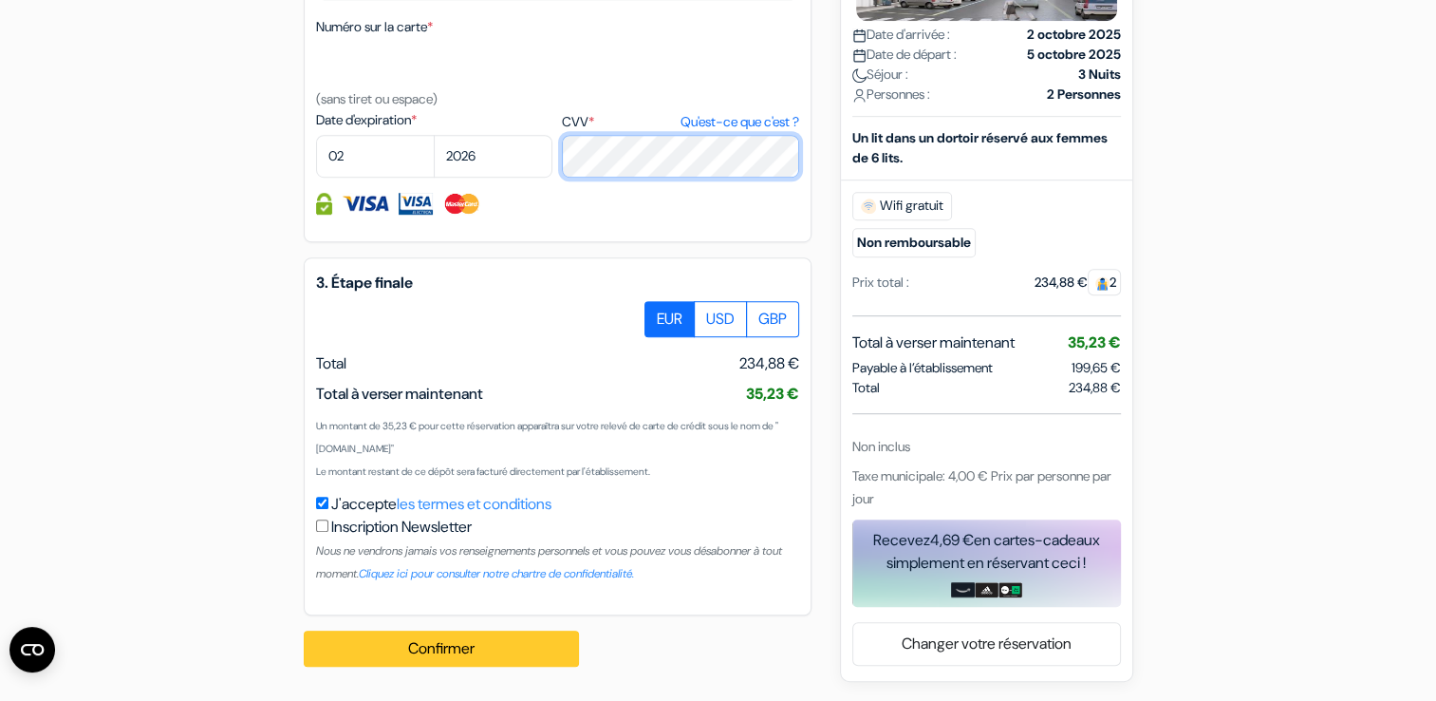 The width and height of the screenshot is (1436, 701). Describe the element at coordinates (374, 27) in the screenshot. I see `label: Numéro sur la carte` at that location.